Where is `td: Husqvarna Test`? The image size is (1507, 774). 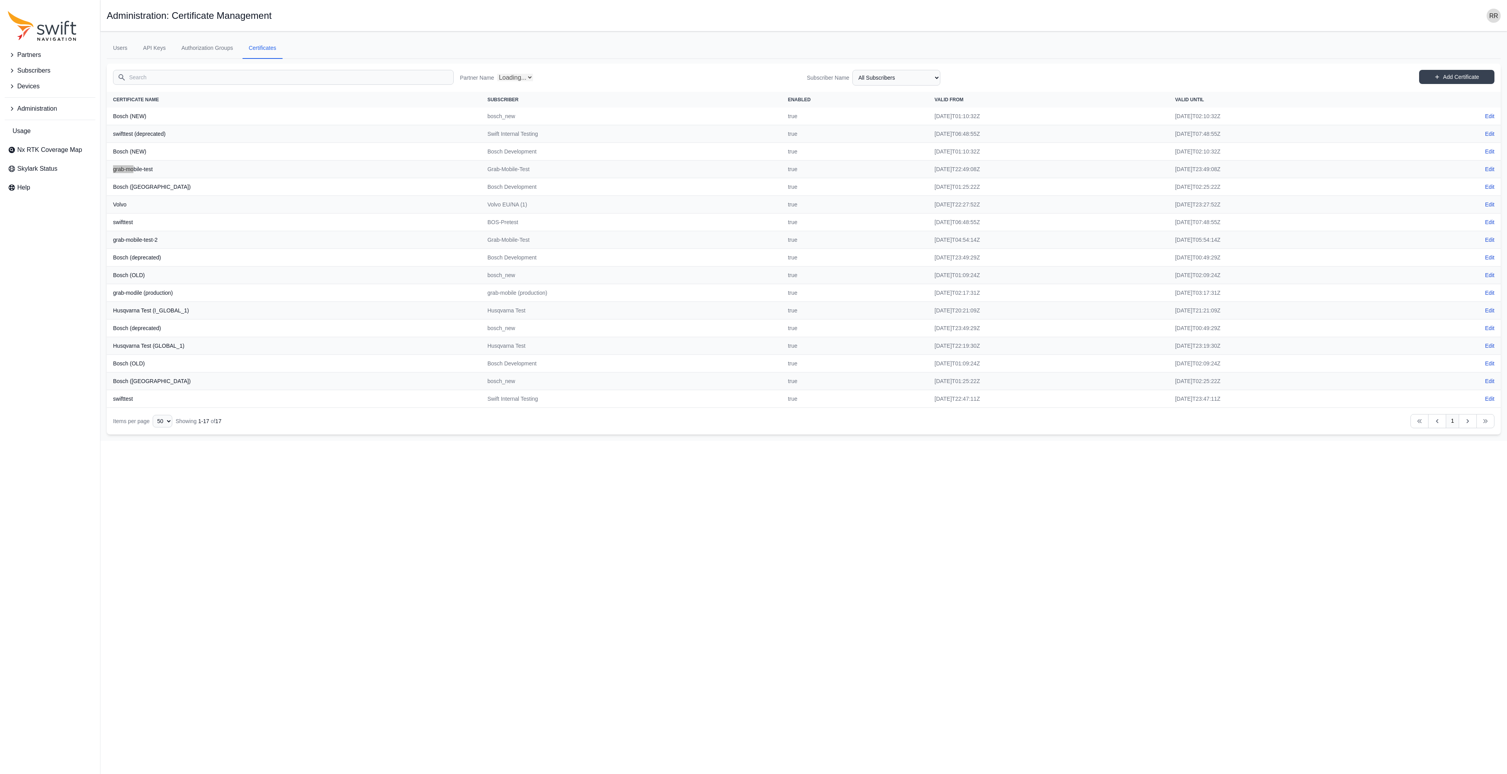
td: Husqvarna Test is located at coordinates (632, 310).